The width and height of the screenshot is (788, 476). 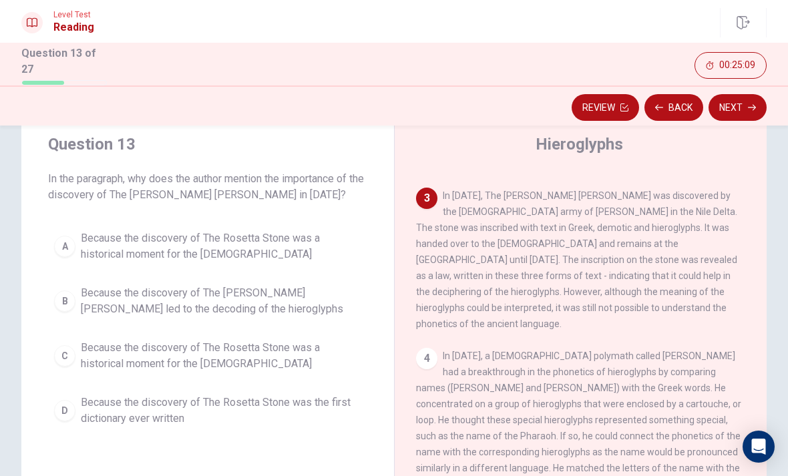 I want to click on div: 3, so click(x=427, y=198).